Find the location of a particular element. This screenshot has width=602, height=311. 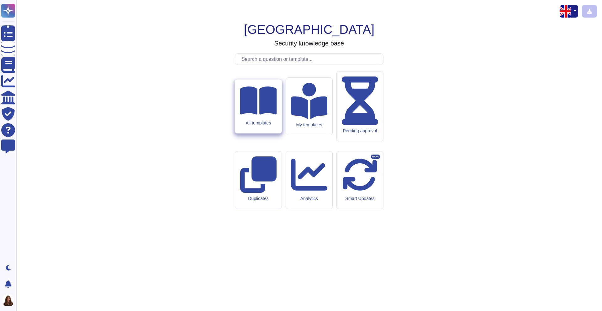

div: Analytics is located at coordinates (309, 198).